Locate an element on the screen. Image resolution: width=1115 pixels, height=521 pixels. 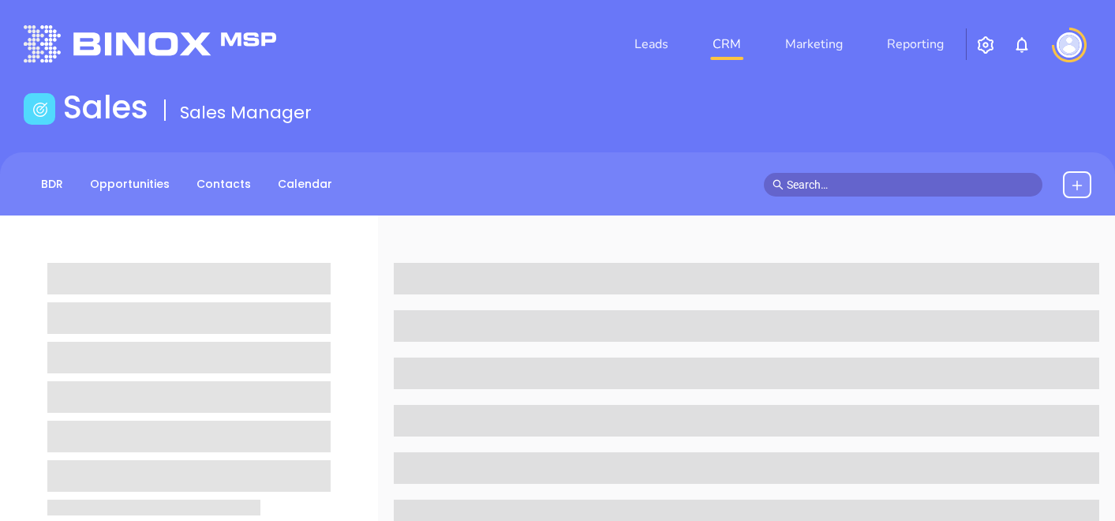
img: iconNotification is located at coordinates (1022, 45).